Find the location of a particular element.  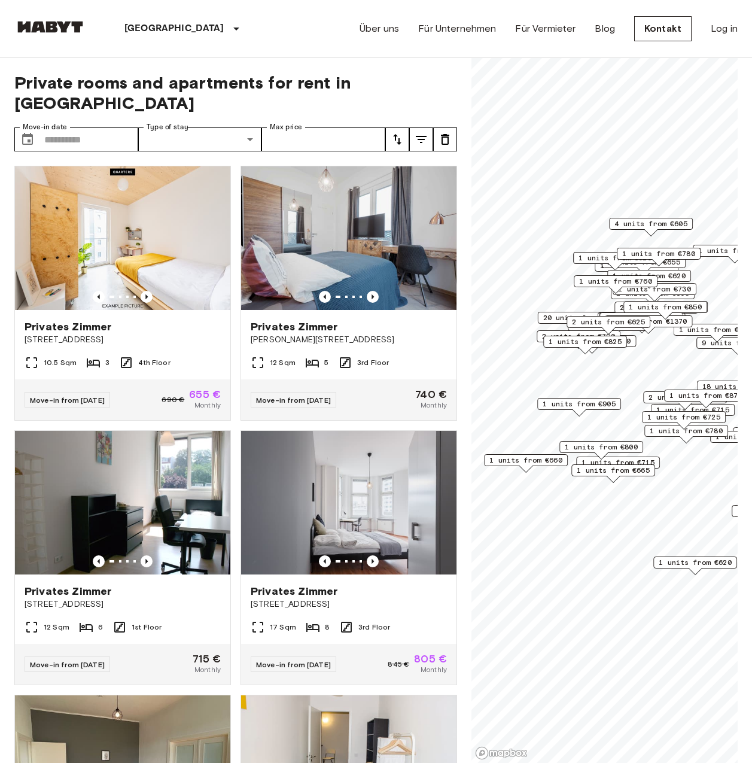

span: 10.5 Sqm is located at coordinates (60, 363).